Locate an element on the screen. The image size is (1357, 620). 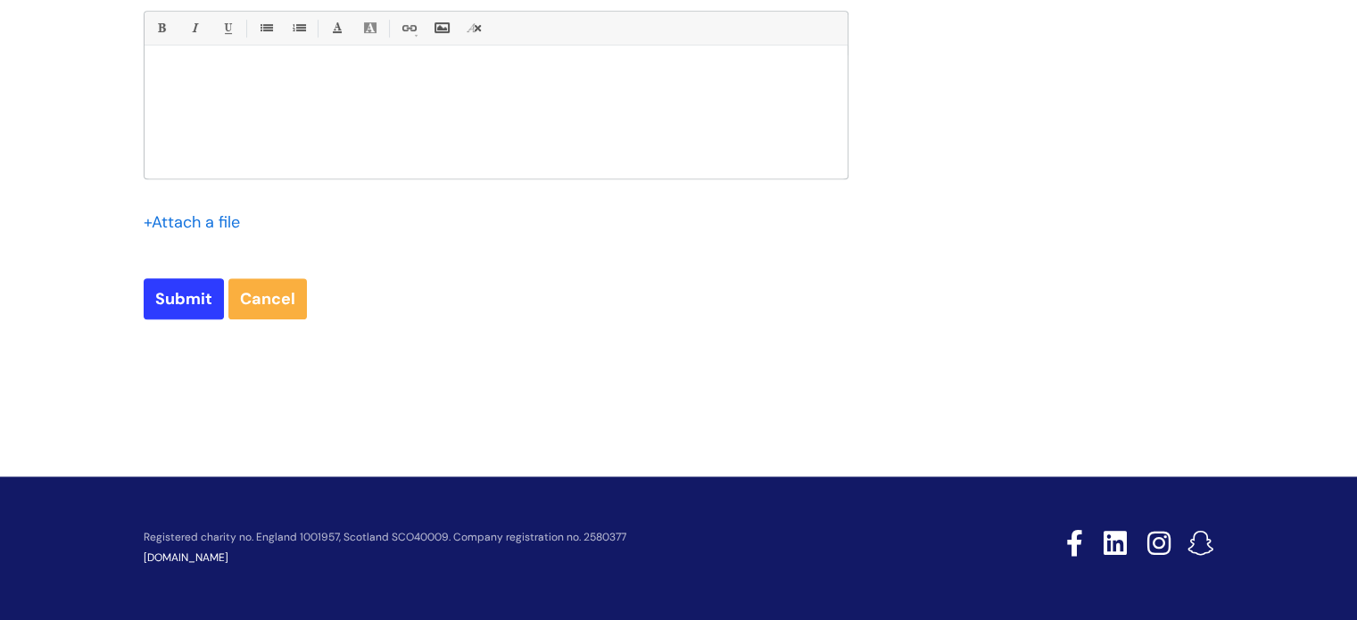
a: • Unordered List (Ctrl-Shift-7) is located at coordinates (265, 28).